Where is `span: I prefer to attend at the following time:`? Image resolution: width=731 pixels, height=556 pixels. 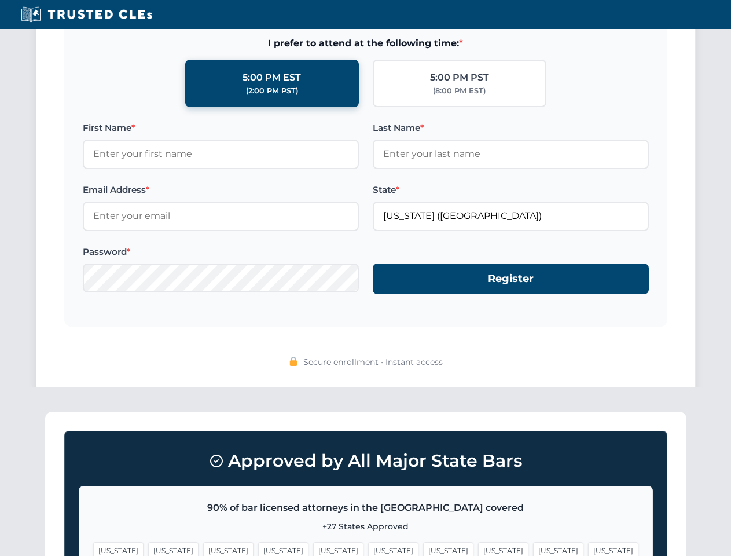
span: I prefer to attend at the following time: is located at coordinates (366, 43).